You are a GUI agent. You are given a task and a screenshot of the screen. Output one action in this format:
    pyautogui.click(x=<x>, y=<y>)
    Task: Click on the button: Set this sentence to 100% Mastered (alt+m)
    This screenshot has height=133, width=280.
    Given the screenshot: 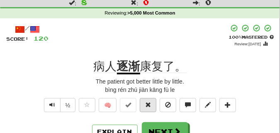 What is the action you would take?
    pyautogui.click(x=128, y=105)
    